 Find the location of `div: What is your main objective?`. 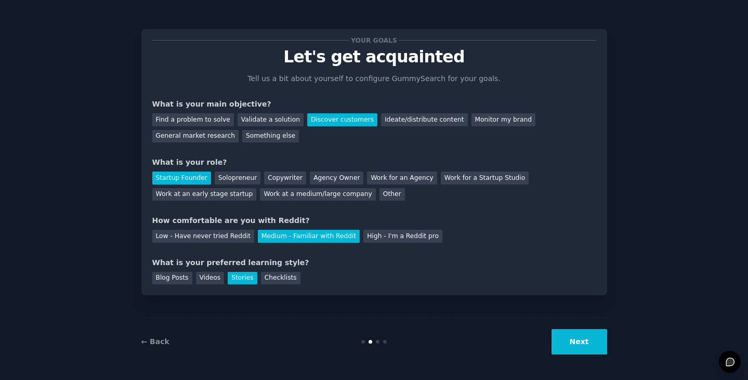

div: What is your main objective? is located at coordinates (374, 104).